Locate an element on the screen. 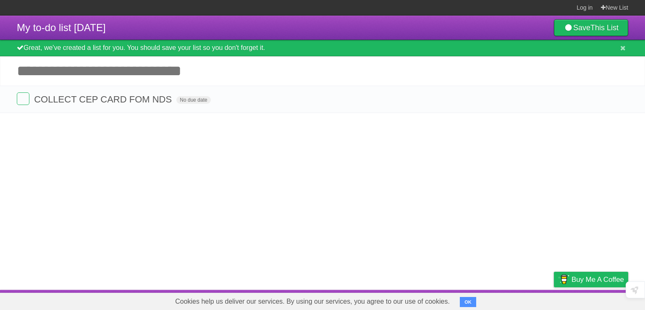 This screenshot has width=645, height=310. a: SaveThis List is located at coordinates (591, 28).